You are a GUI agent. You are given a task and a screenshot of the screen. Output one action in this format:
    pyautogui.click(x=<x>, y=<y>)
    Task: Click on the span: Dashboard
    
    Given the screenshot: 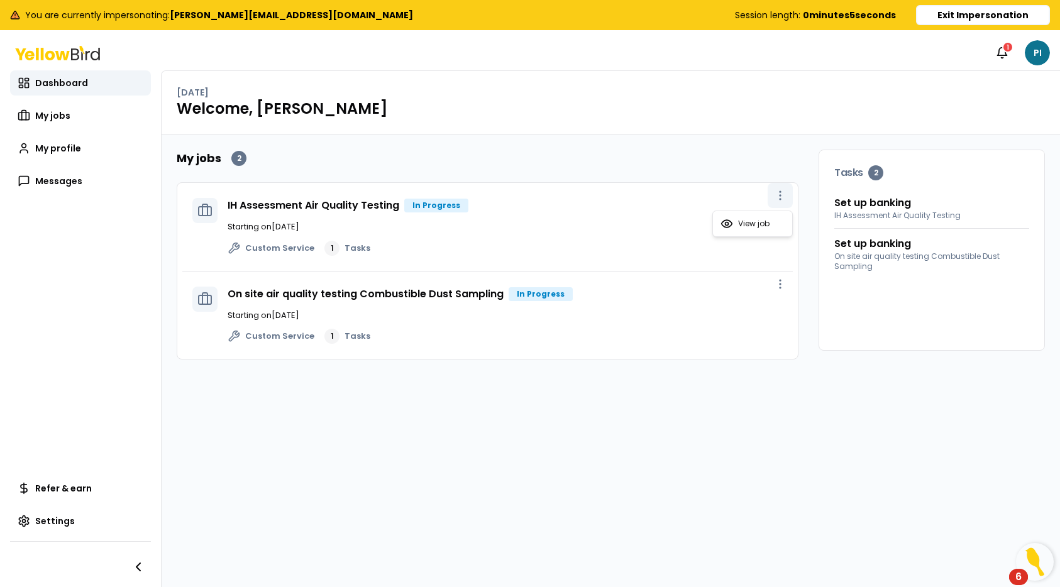 What is the action you would take?
    pyautogui.click(x=62, y=83)
    